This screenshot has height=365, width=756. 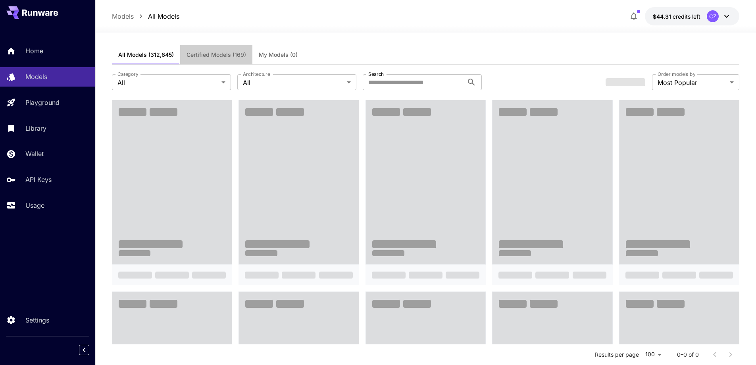 What do you see at coordinates (34, 51) in the screenshot?
I see `p: Home` at bounding box center [34, 51].